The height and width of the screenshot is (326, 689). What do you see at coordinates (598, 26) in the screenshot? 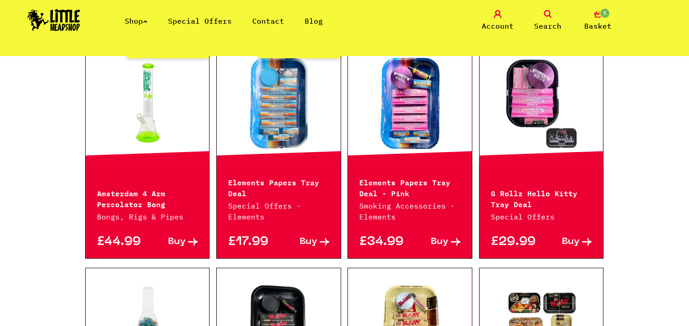
I see `span: Basket` at bounding box center [598, 26].